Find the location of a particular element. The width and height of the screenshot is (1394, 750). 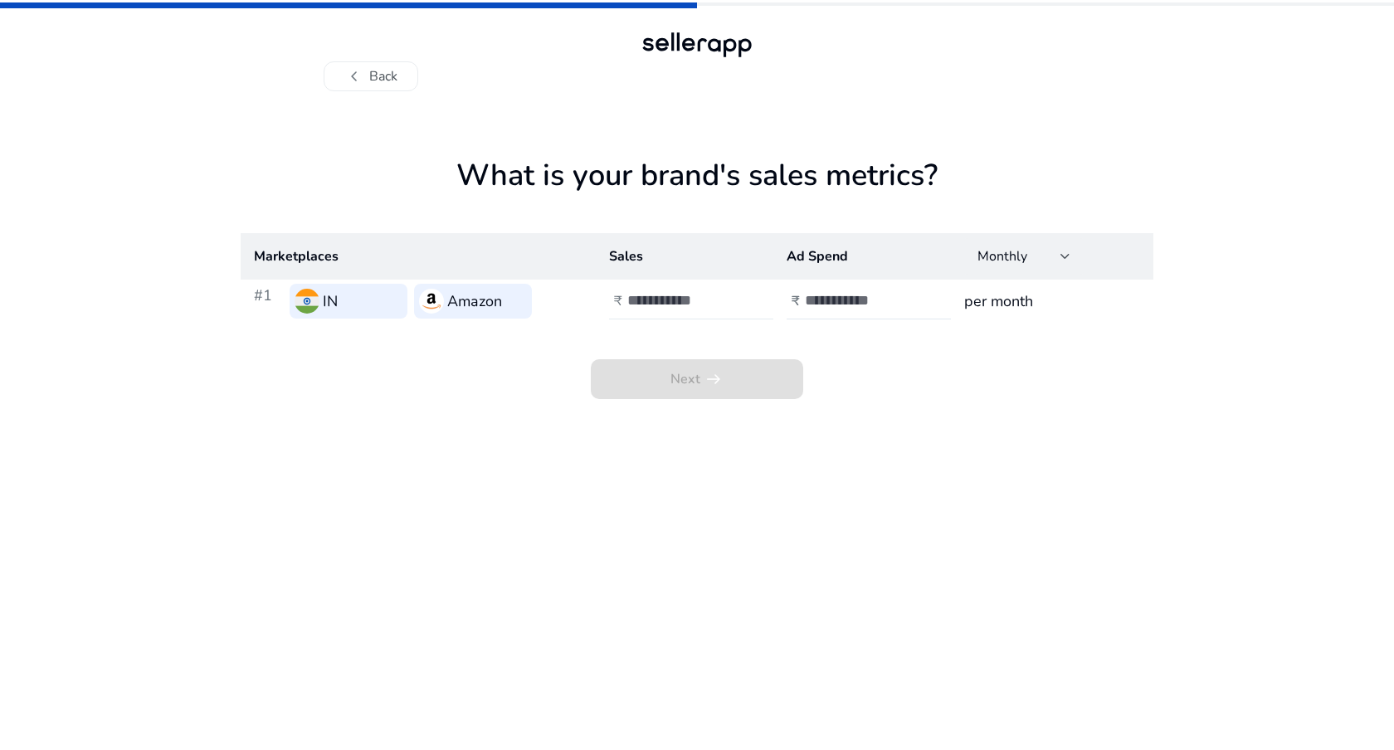

h3: IN is located at coordinates (330, 301).